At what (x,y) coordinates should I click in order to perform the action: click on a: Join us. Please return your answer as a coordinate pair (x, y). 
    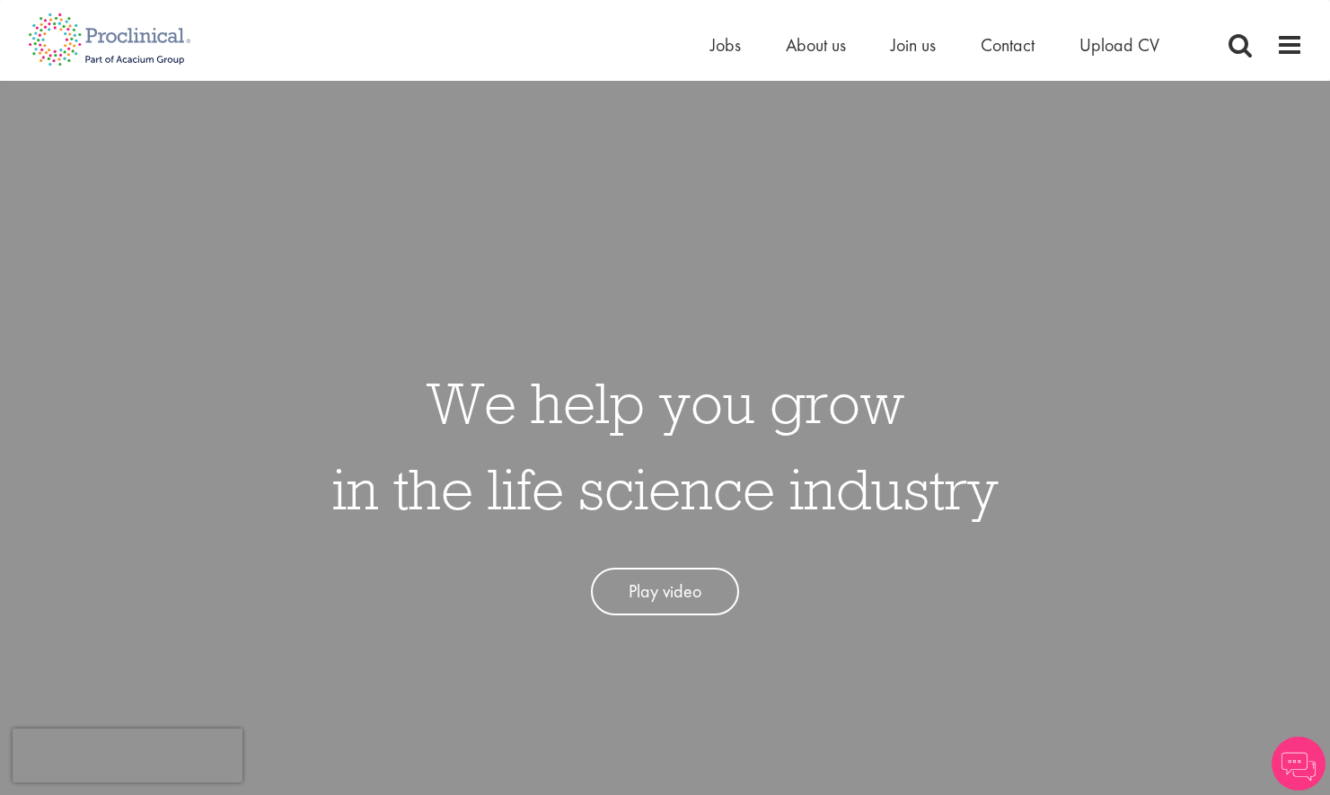
    Looking at the image, I should click on (913, 45).